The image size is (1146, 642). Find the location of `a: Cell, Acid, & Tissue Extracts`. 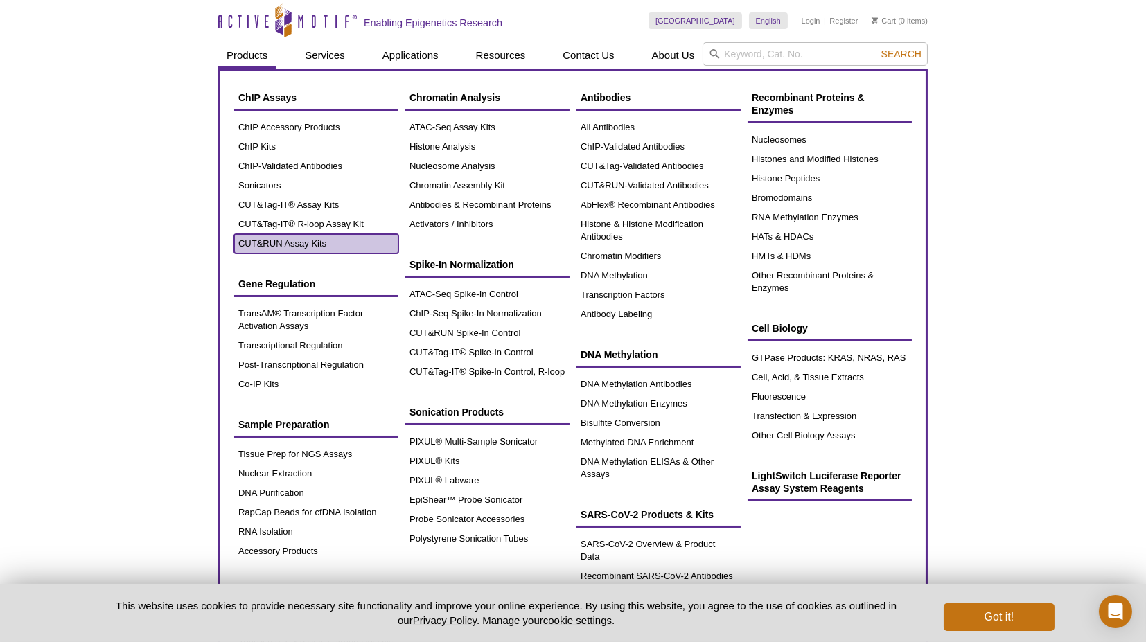

a: Cell, Acid, & Tissue Extracts is located at coordinates (829, 378).